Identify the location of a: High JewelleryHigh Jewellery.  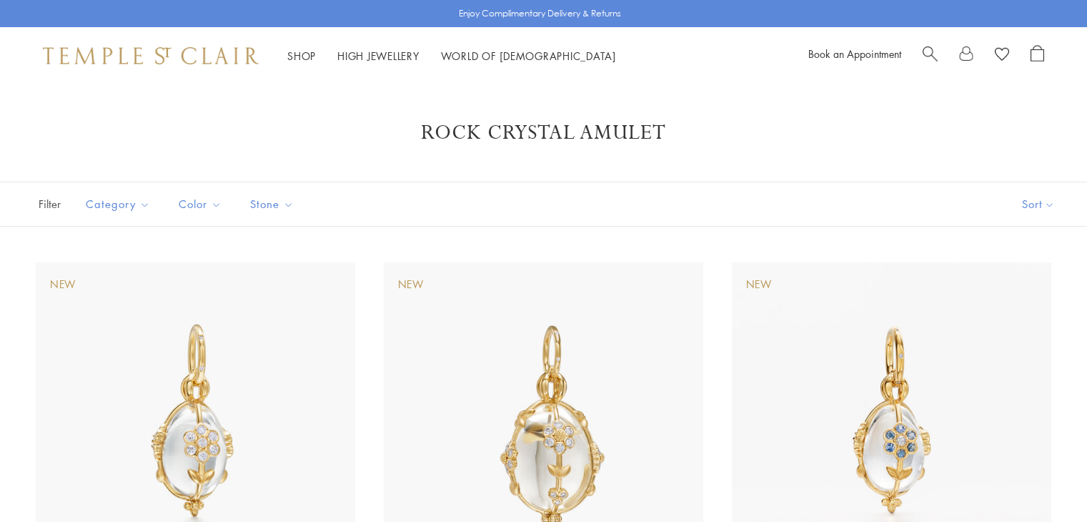
(378, 56).